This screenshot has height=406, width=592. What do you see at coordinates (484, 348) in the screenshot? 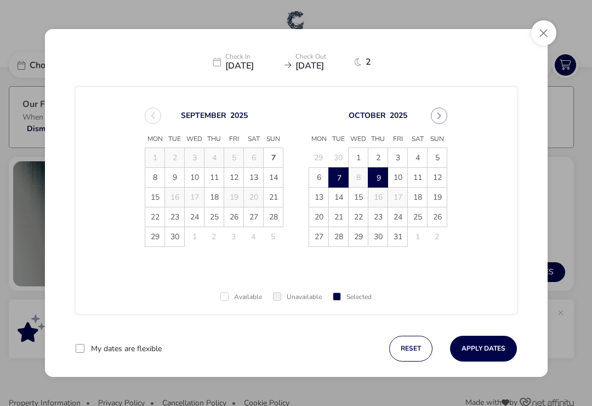
I see `button: Apply Dates` at bounding box center [484, 348].